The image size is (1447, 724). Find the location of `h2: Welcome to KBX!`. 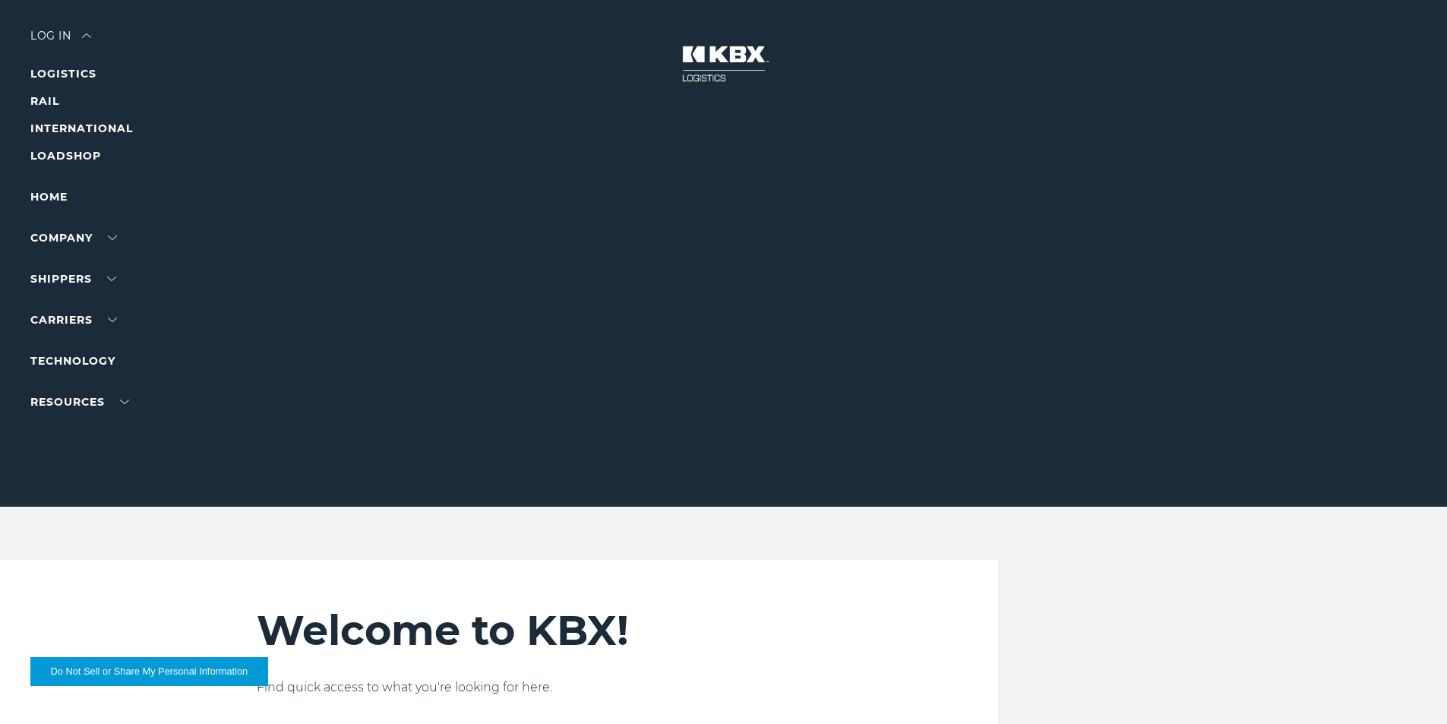

h2: Welcome to KBX! is located at coordinates (582, 630).